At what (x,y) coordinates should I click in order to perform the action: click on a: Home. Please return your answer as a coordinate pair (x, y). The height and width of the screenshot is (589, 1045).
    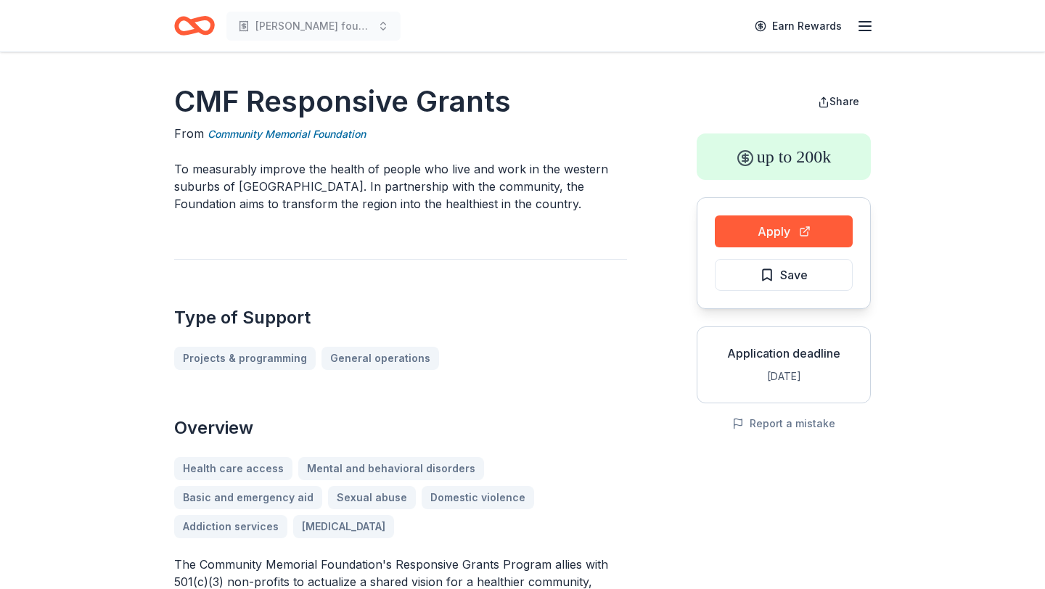
    Looking at the image, I should click on (194, 25).